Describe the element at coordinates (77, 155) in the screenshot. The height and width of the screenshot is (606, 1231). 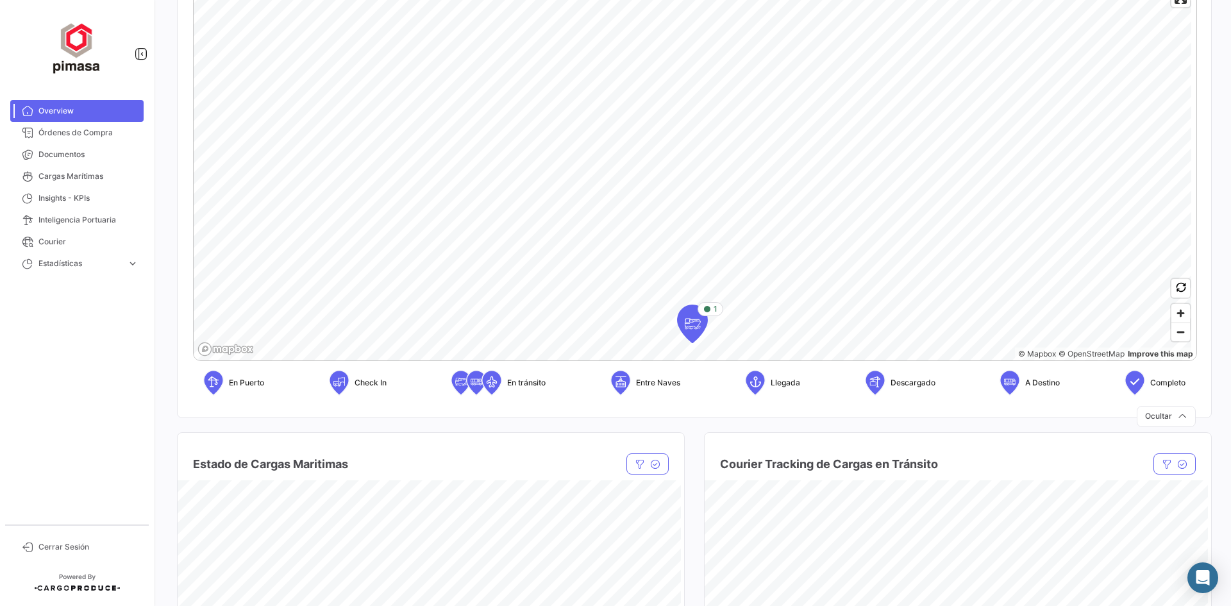
I see `a: Documentos` at that location.